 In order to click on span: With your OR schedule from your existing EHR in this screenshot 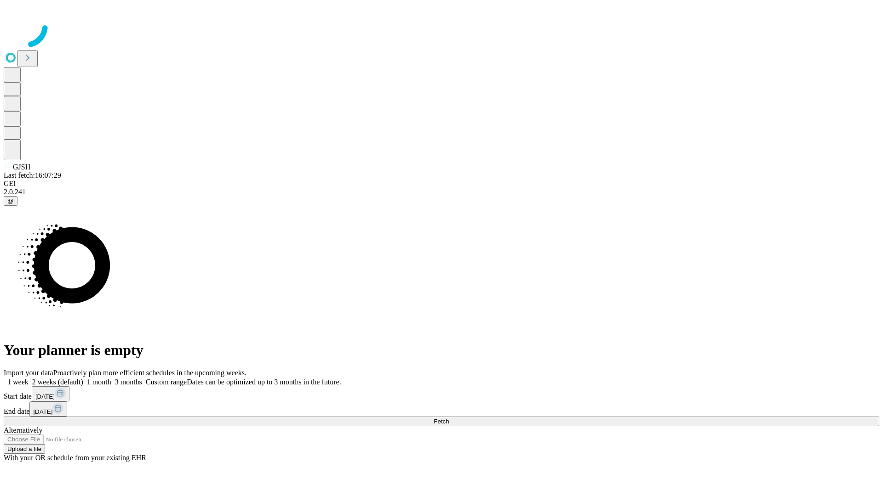, I will do `click(75, 458)`.